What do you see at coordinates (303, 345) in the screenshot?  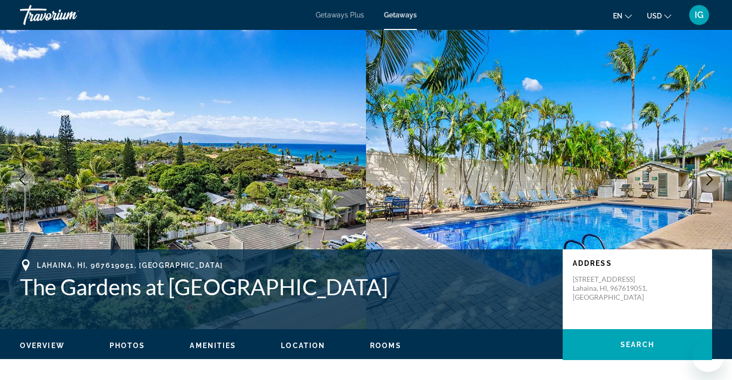 I see `span: Location` at bounding box center [303, 345].